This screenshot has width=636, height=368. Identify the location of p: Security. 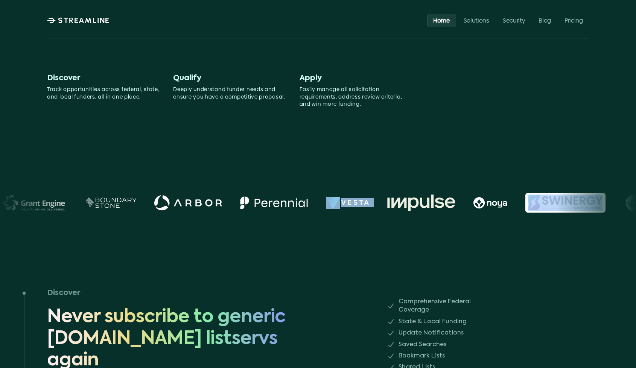
(514, 20).